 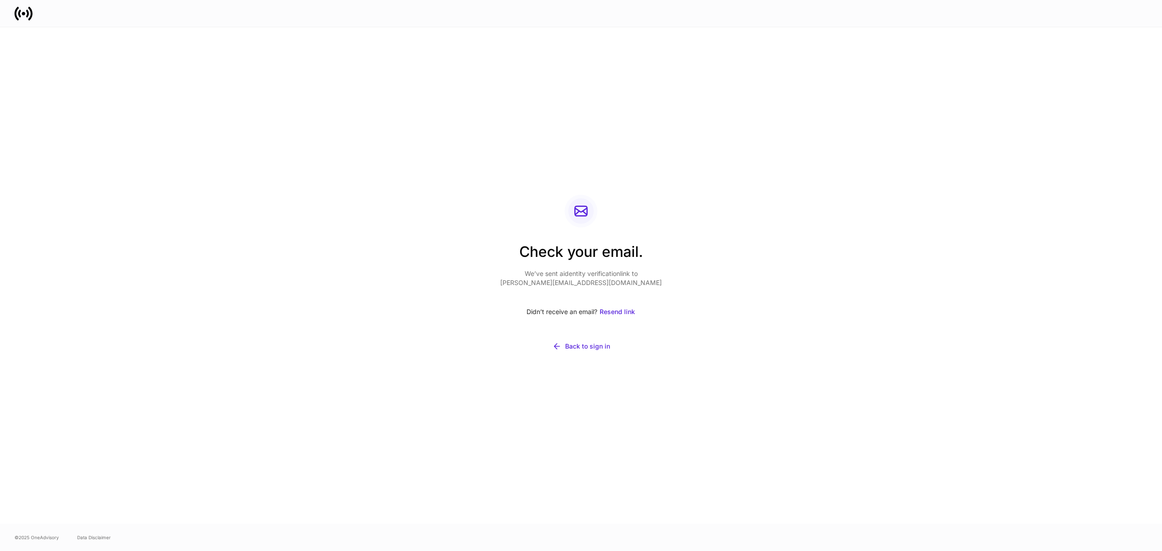 I want to click on a: Data Disclaimer, so click(x=94, y=537).